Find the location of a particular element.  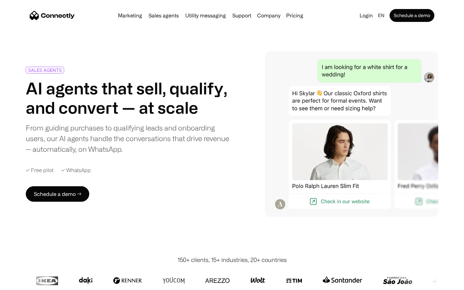

aside: Language selected: English is located at coordinates (23, 283).